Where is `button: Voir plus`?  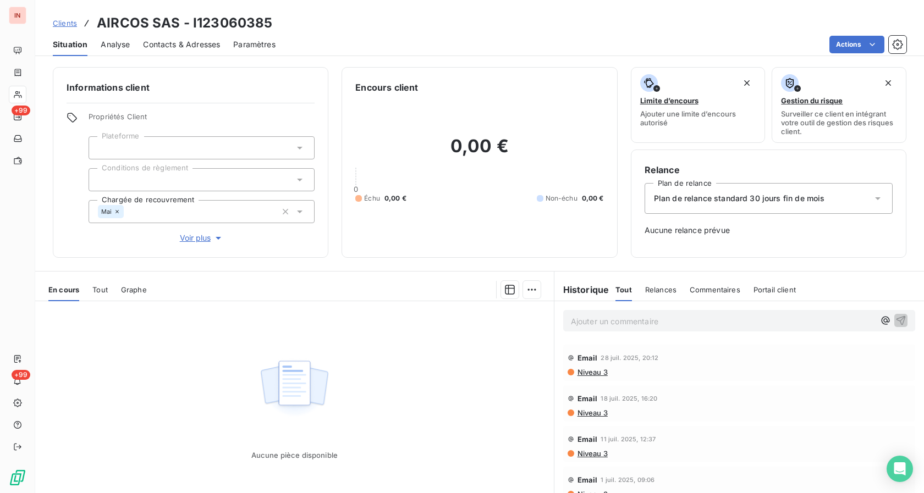
button: Voir plus is located at coordinates (201, 238).